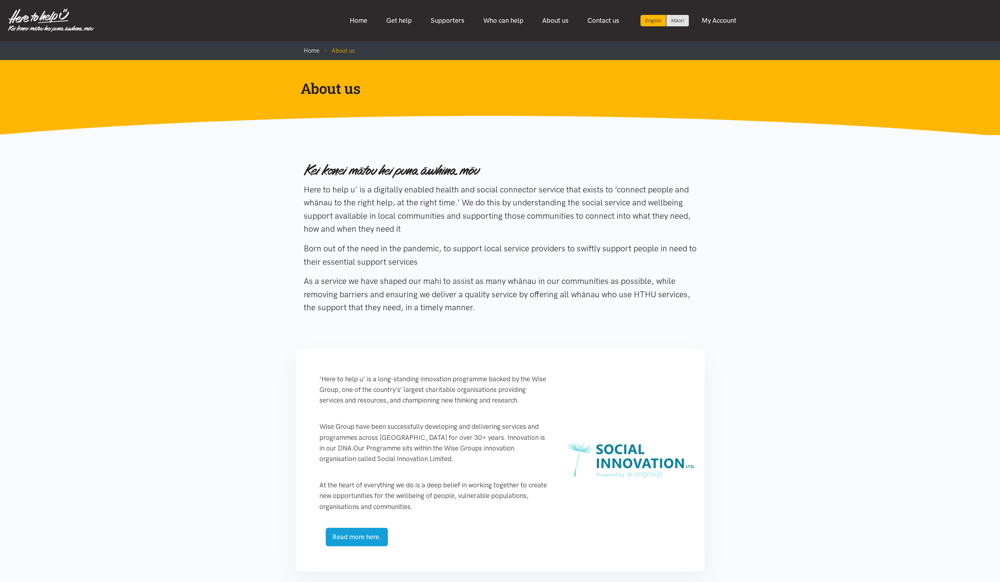  Describe the element at coordinates (435, 496) in the screenshot. I see `p: At the heart of everything we do is a deep belief in working together to create new opportunities...` at that location.